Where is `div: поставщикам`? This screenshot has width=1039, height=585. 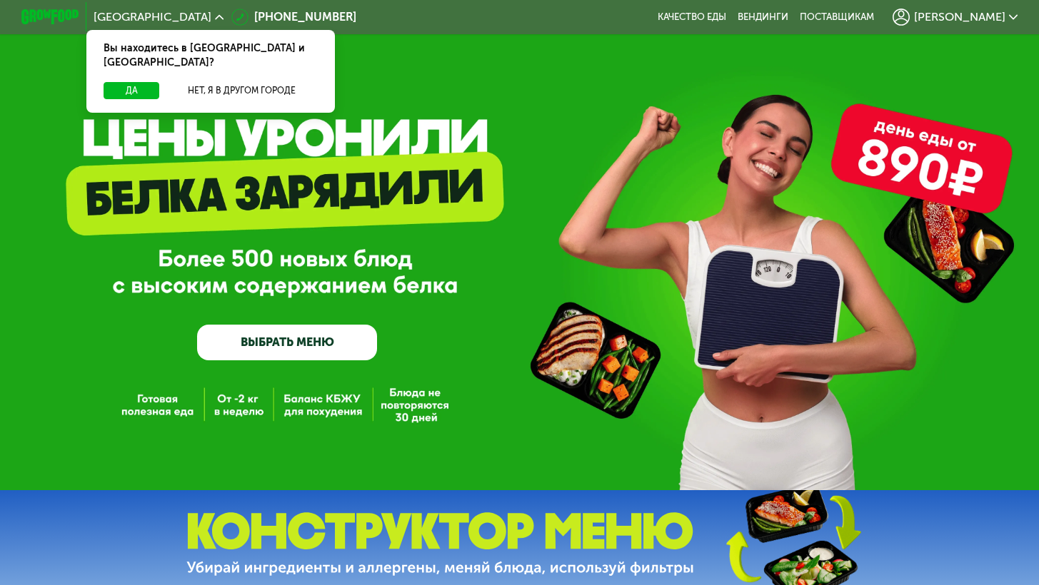 div: поставщикам is located at coordinates (837, 17).